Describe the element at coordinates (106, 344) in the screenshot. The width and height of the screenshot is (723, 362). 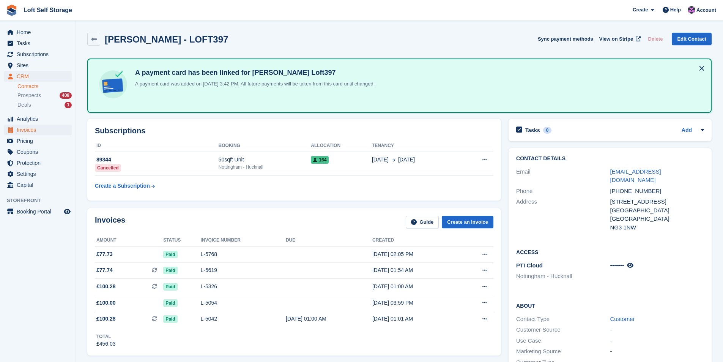
I see `div: £456.03` at that location.